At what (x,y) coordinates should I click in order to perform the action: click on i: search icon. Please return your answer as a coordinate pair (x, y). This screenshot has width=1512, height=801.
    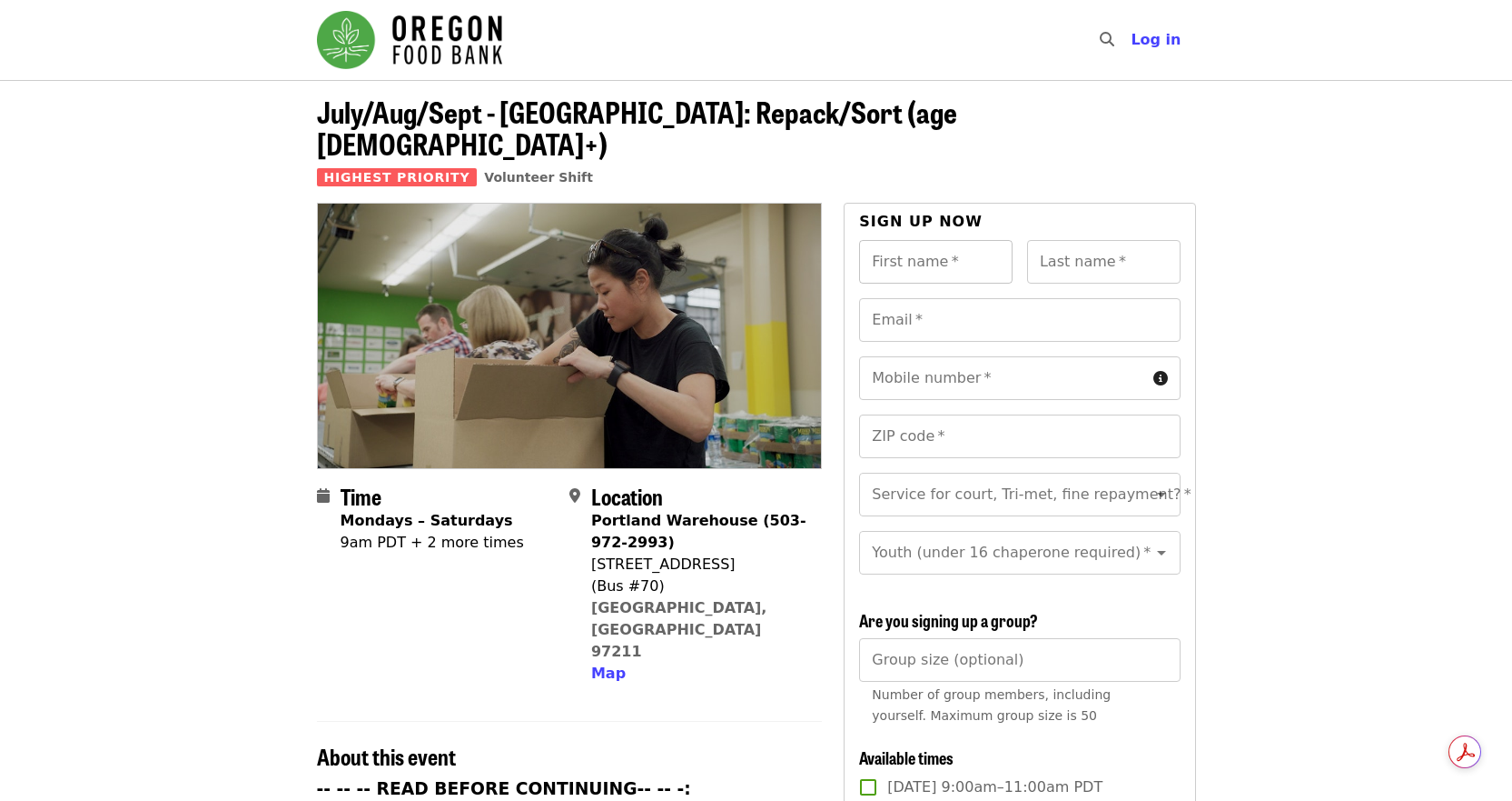
    Looking at the image, I should click on (1107, 39).